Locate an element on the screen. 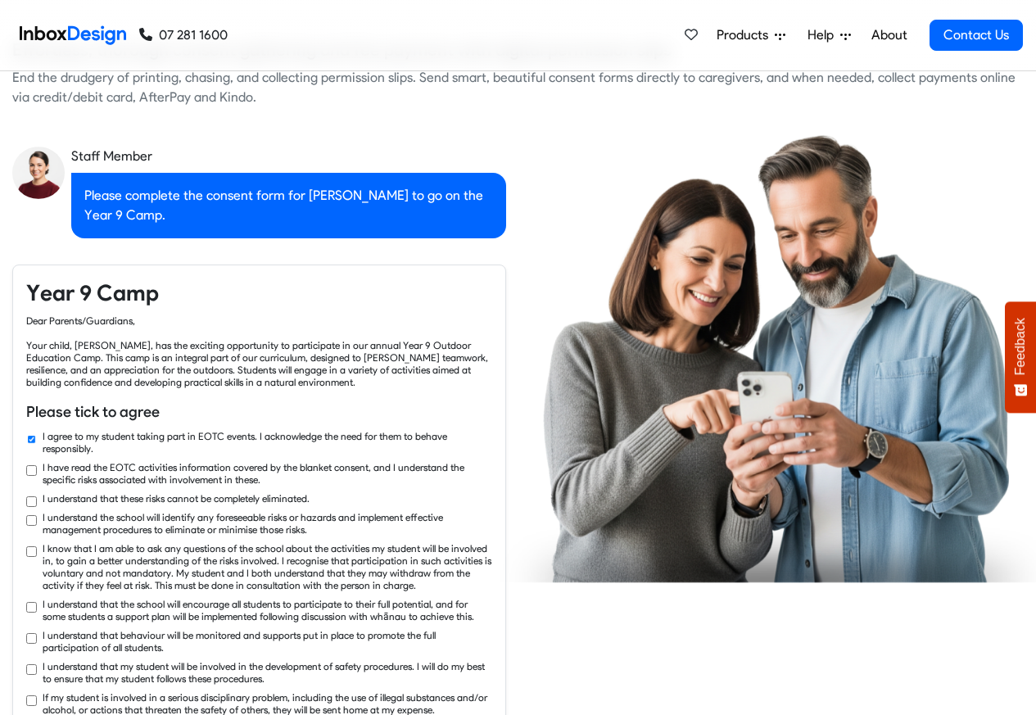 This screenshot has height=715, width=1036. label: I know that I am able to ask any questions of the school about the activities my student will be ... is located at coordinates (267, 567).